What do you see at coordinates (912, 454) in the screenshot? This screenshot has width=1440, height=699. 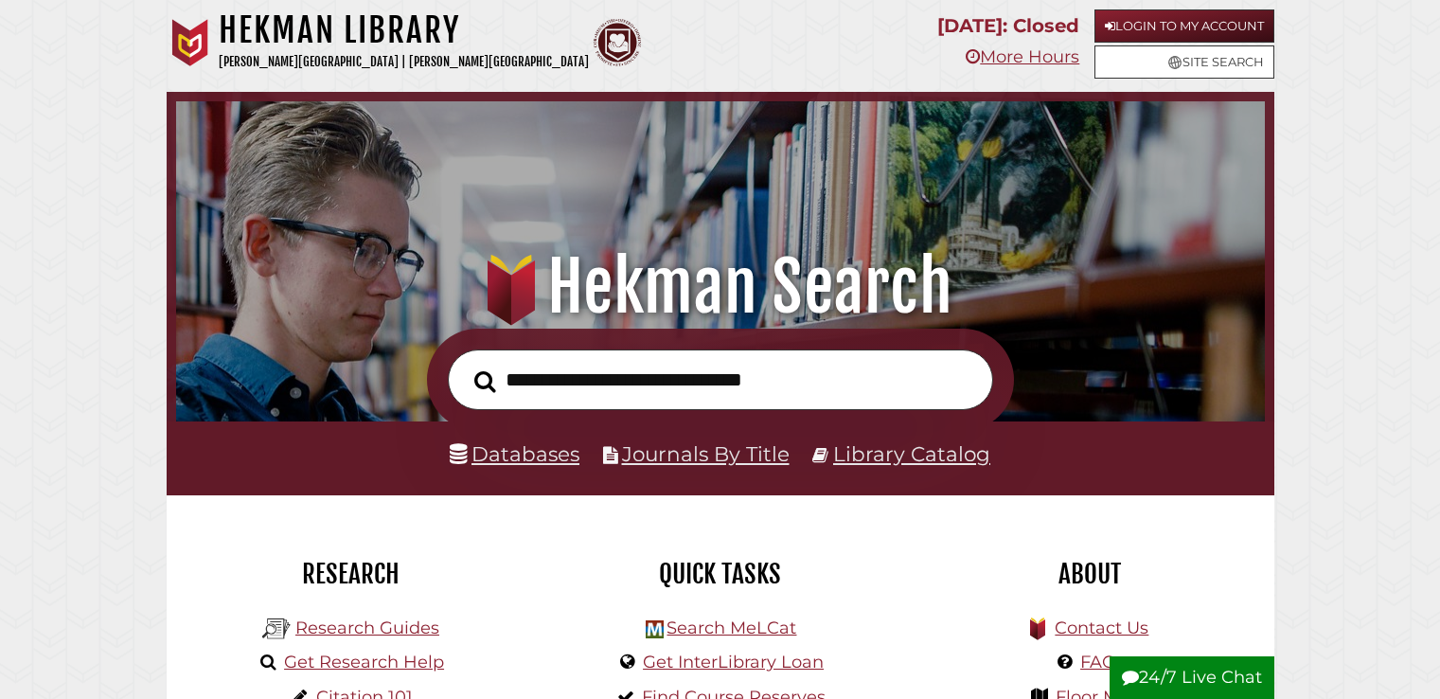 I see `a: Library Catalog` at bounding box center [912, 454].